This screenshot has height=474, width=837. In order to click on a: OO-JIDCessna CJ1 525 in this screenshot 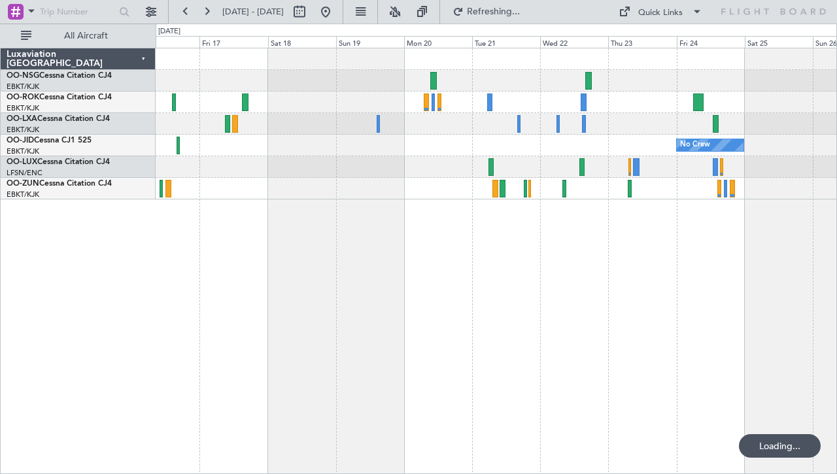, I will do `click(49, 141)`.